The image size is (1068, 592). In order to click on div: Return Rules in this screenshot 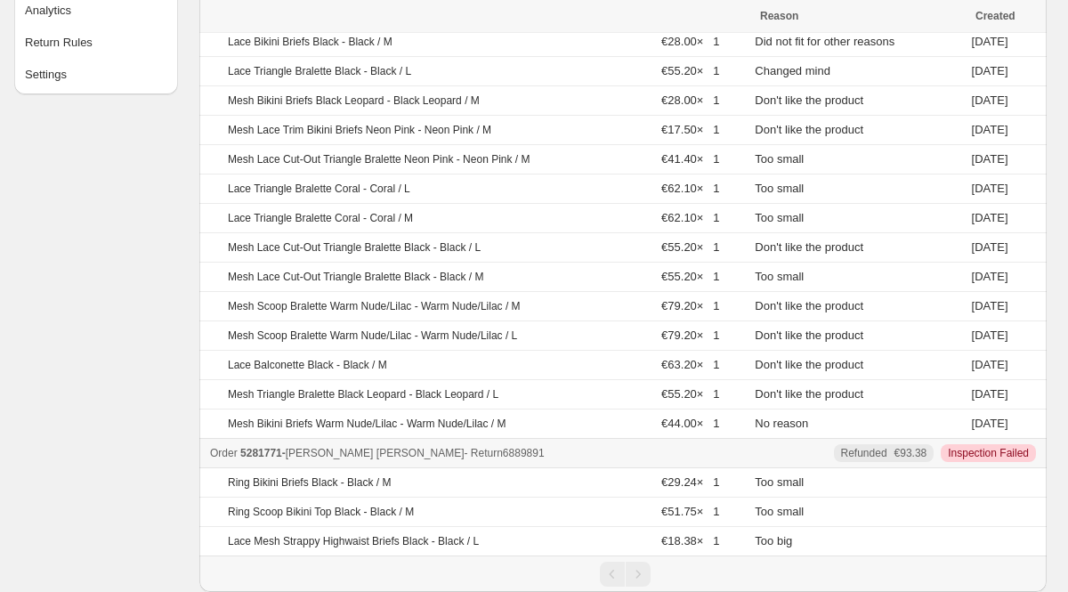, I will do `click(59, 43)`.